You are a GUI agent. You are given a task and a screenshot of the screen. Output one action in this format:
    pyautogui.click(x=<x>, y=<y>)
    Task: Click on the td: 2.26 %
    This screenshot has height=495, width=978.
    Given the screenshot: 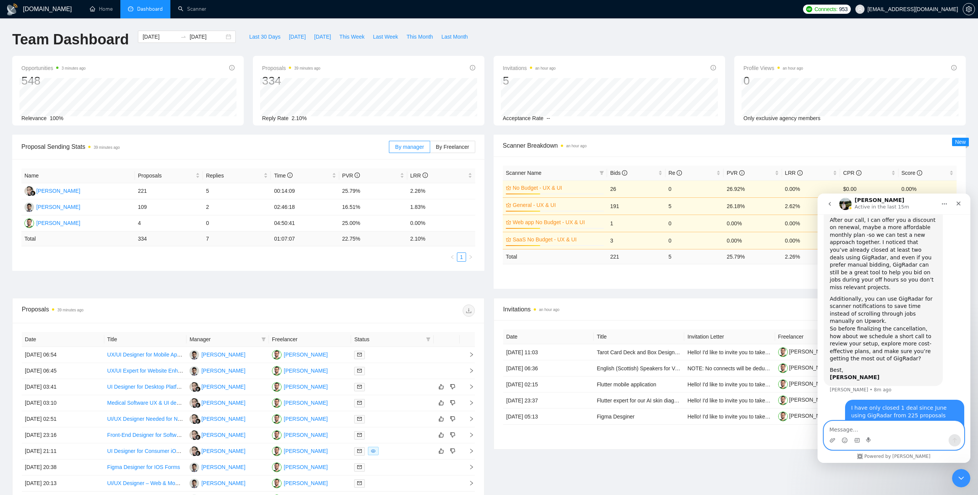 What is the action you would take?
    pyautogui.click(x=811, y=256)
    